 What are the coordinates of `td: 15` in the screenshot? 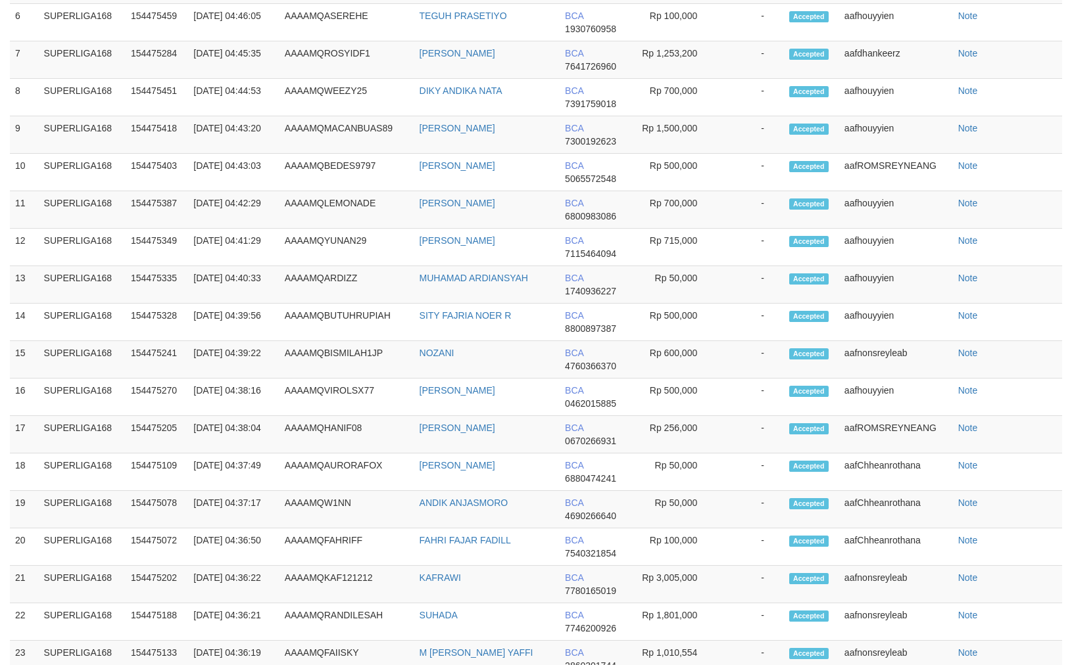 It's located at (24, 360).